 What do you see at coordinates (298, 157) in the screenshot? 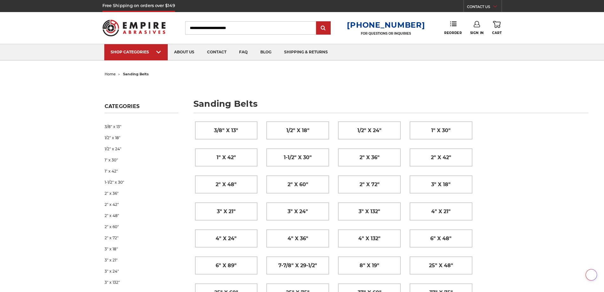
I see `span: 1-1/2" x 30"` at bounding box center [298, 157].